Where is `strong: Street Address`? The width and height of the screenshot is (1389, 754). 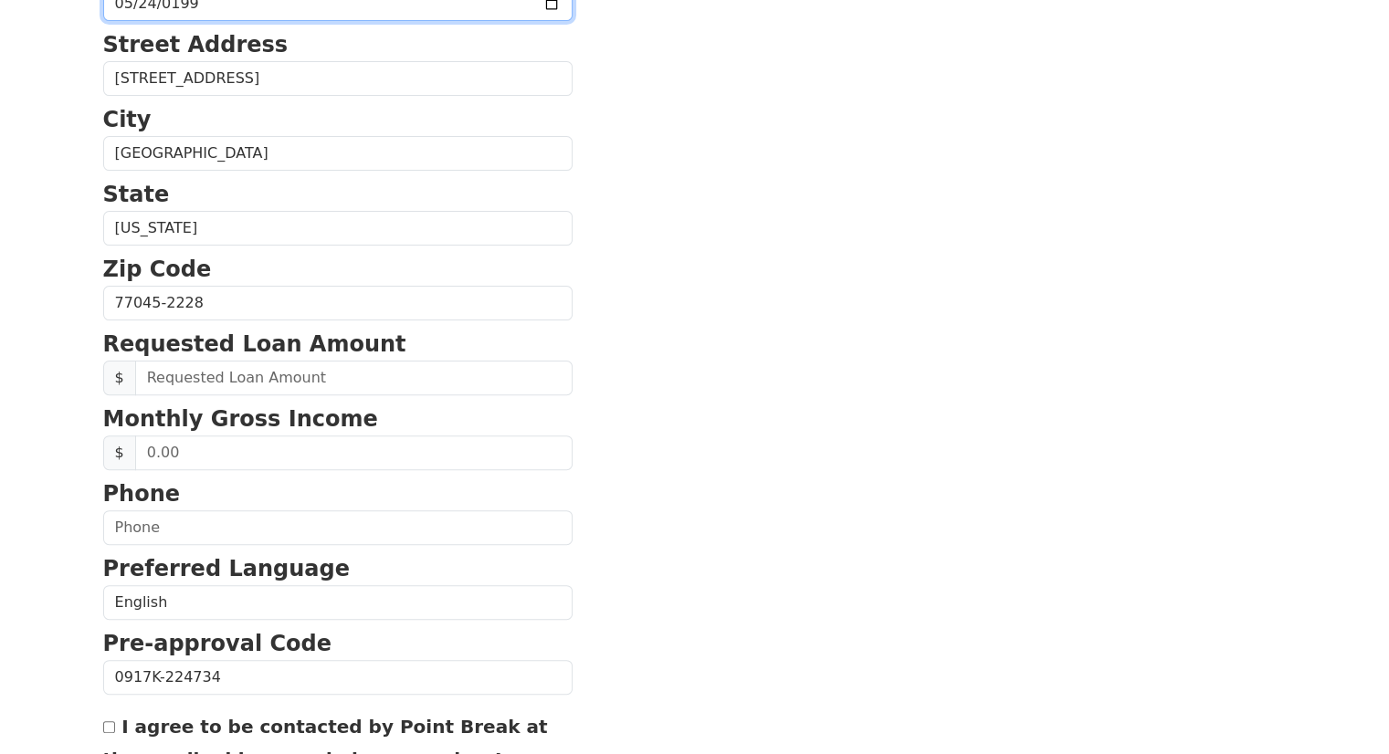
strong: Street Address is located at coordinates (195, 45).